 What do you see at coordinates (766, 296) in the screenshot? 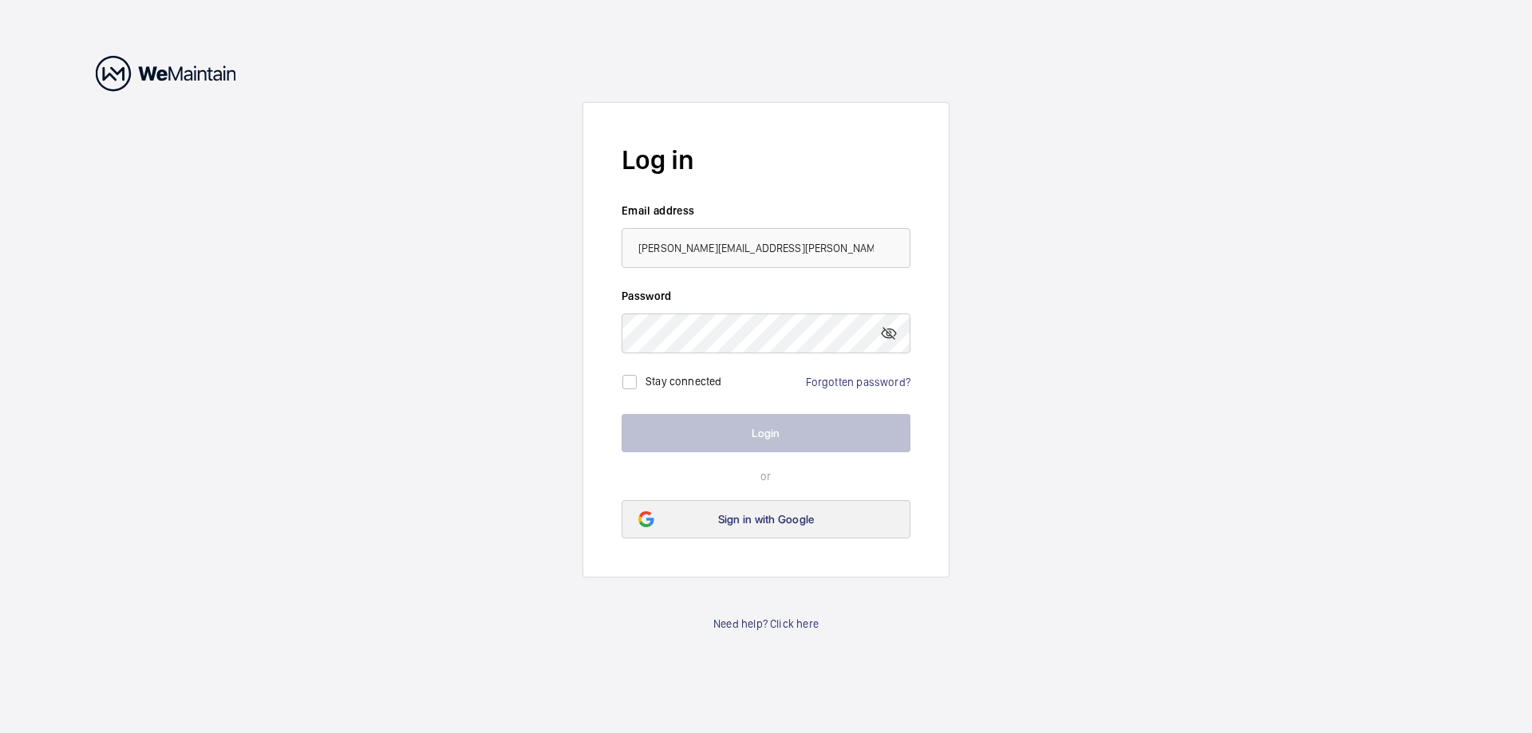
I see `label: Password` at bounding box center [766, 296].